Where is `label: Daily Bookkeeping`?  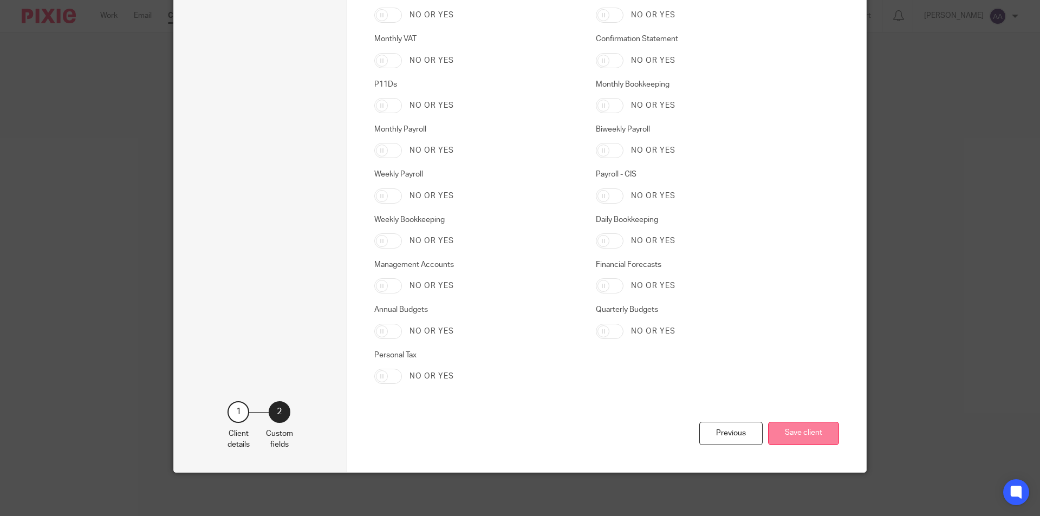
label: Daily Bookkeeping is located at coordinates (698, 220).